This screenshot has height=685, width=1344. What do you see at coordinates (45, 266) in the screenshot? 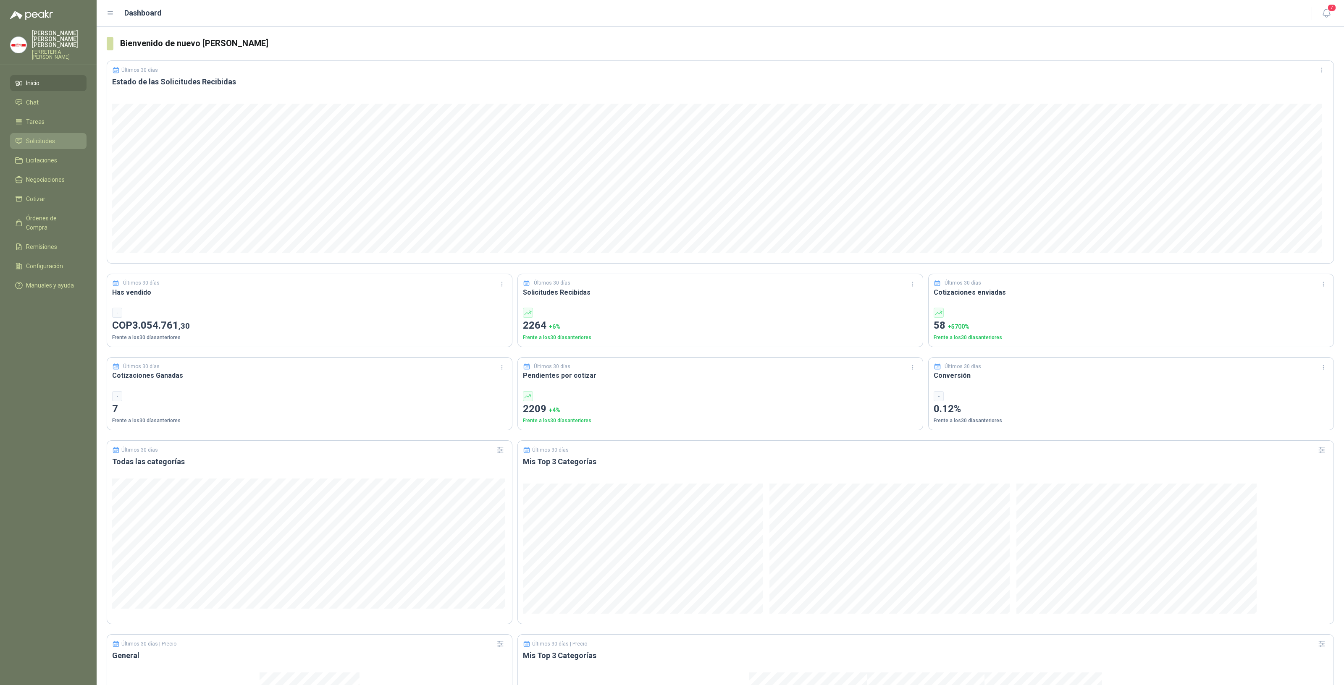
I see `span: Configuración` at bounding box center [45, 266].